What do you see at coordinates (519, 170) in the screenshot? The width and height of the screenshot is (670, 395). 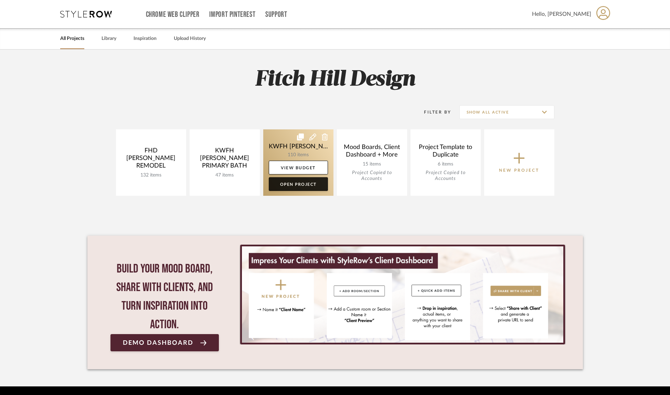 I see `p: New Project` at bounding box center [519, 170].